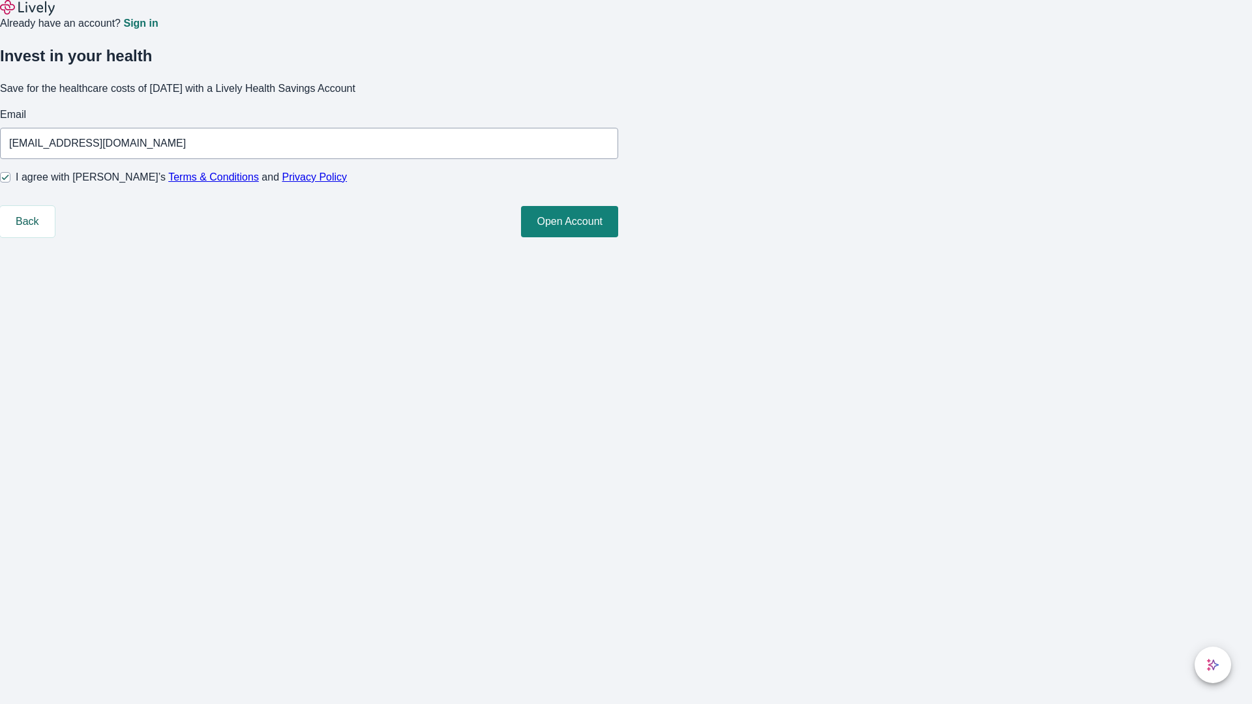 This screenshot has height=704, width=1252. I want to click on button: chat, so click(1213, 665).